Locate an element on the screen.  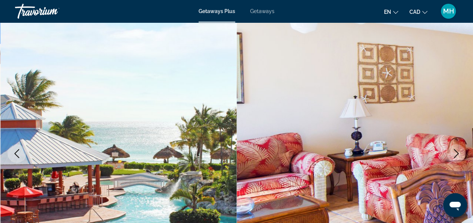
button: Next image is located at coordinates (456, 154).